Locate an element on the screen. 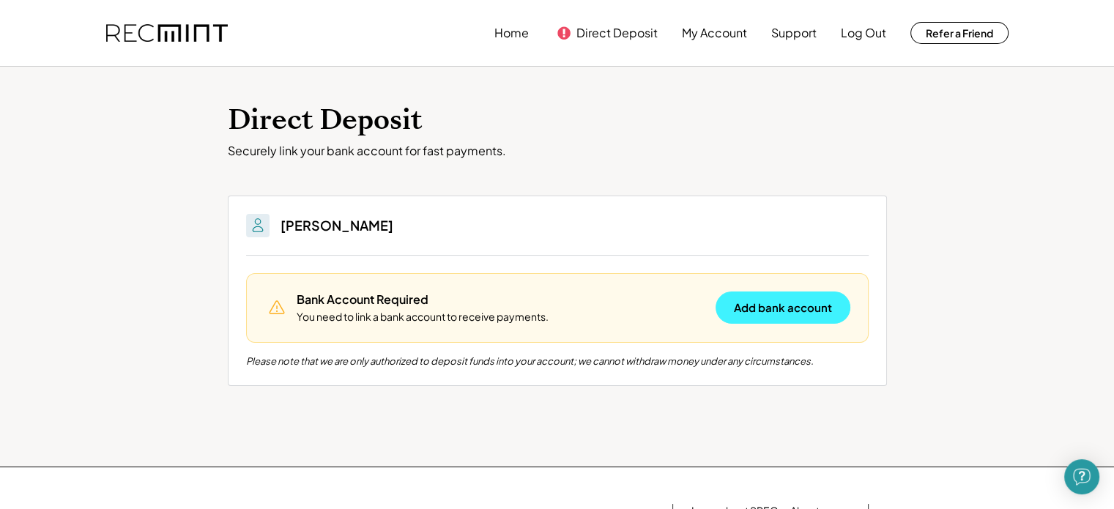 The height and width of the screenshot is (509, 1114). button: Home is located at coordinates (511, 33).